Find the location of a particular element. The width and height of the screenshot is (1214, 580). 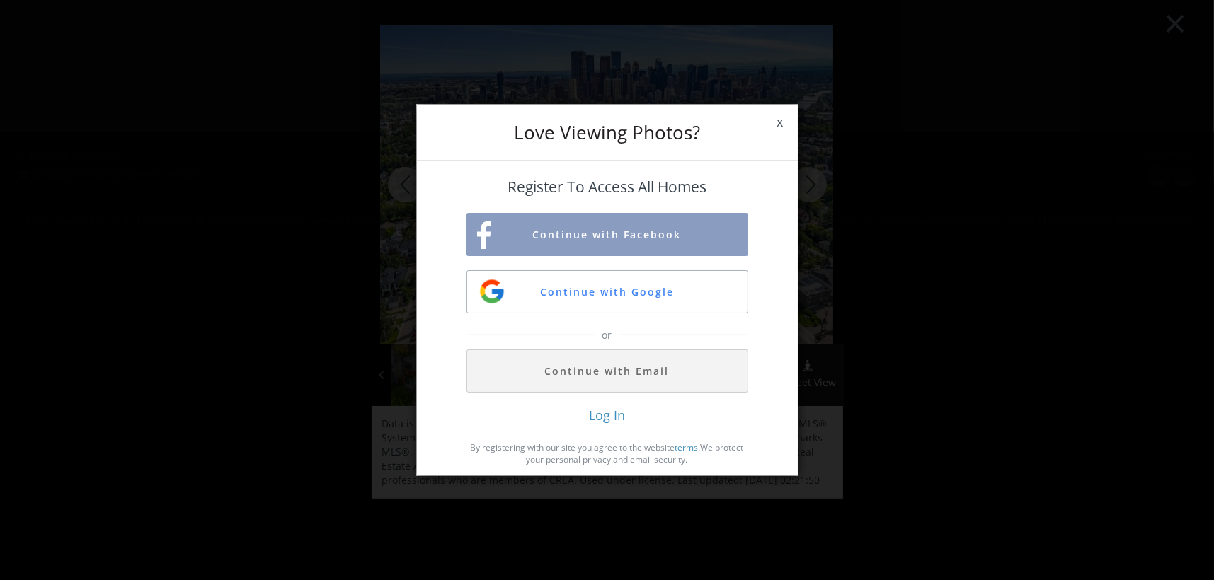

span: or is located at coordinates (607, 335).